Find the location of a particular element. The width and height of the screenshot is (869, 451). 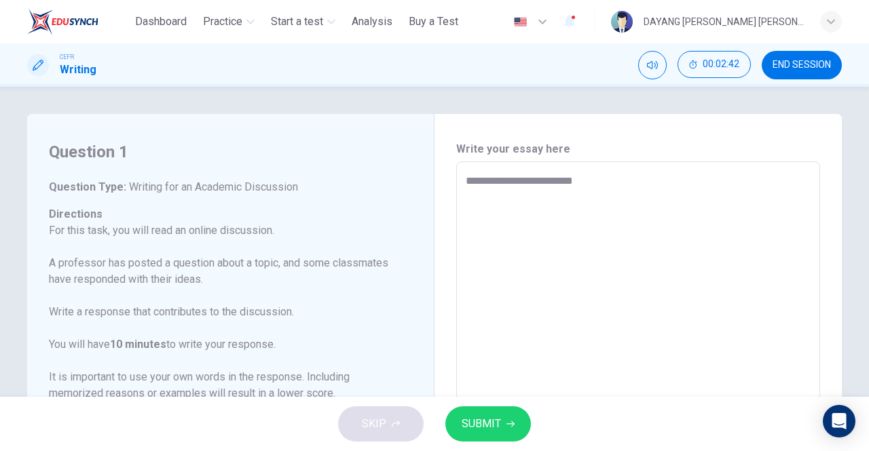

button: Dashboard is located at coordinates (161, 22).